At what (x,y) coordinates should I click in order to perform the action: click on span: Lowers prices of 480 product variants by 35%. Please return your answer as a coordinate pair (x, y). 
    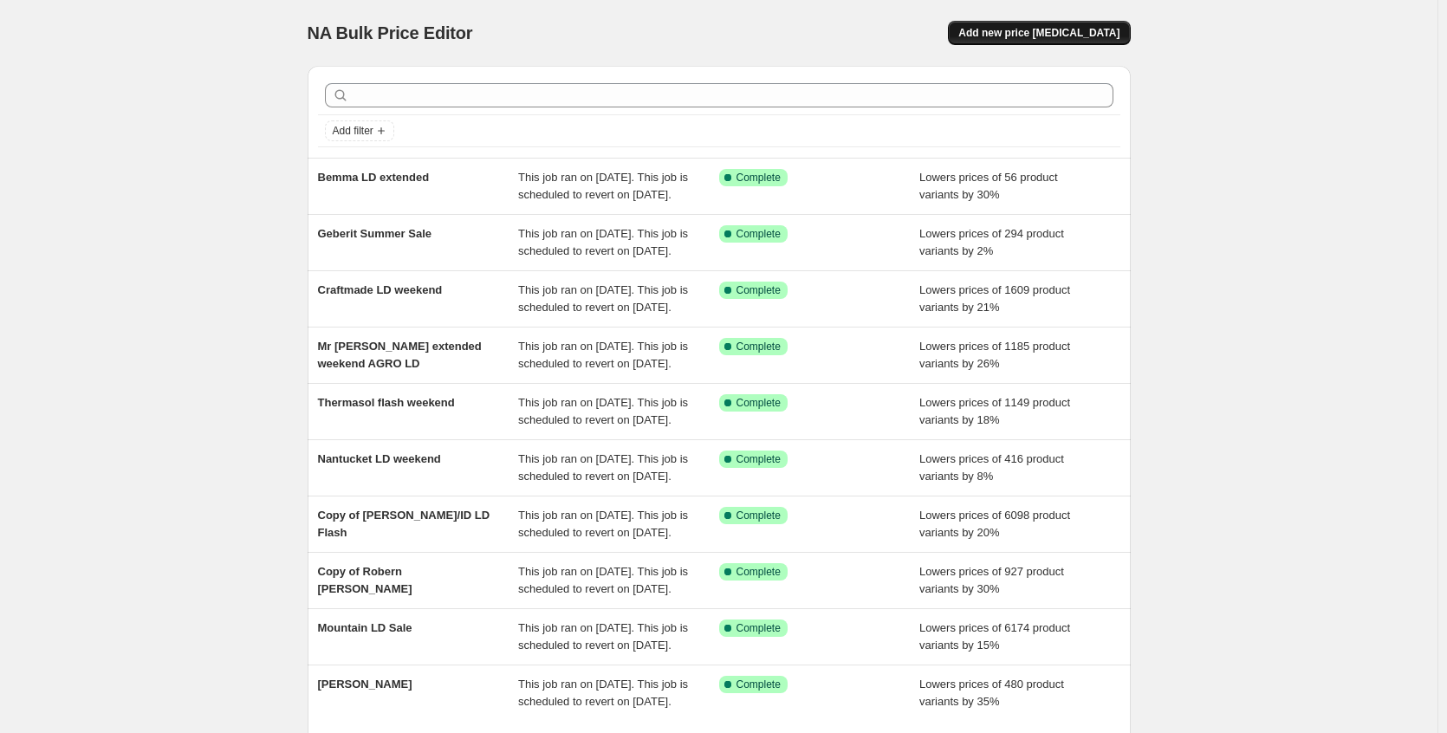
    Looking at the image, I should click on (991, 692).